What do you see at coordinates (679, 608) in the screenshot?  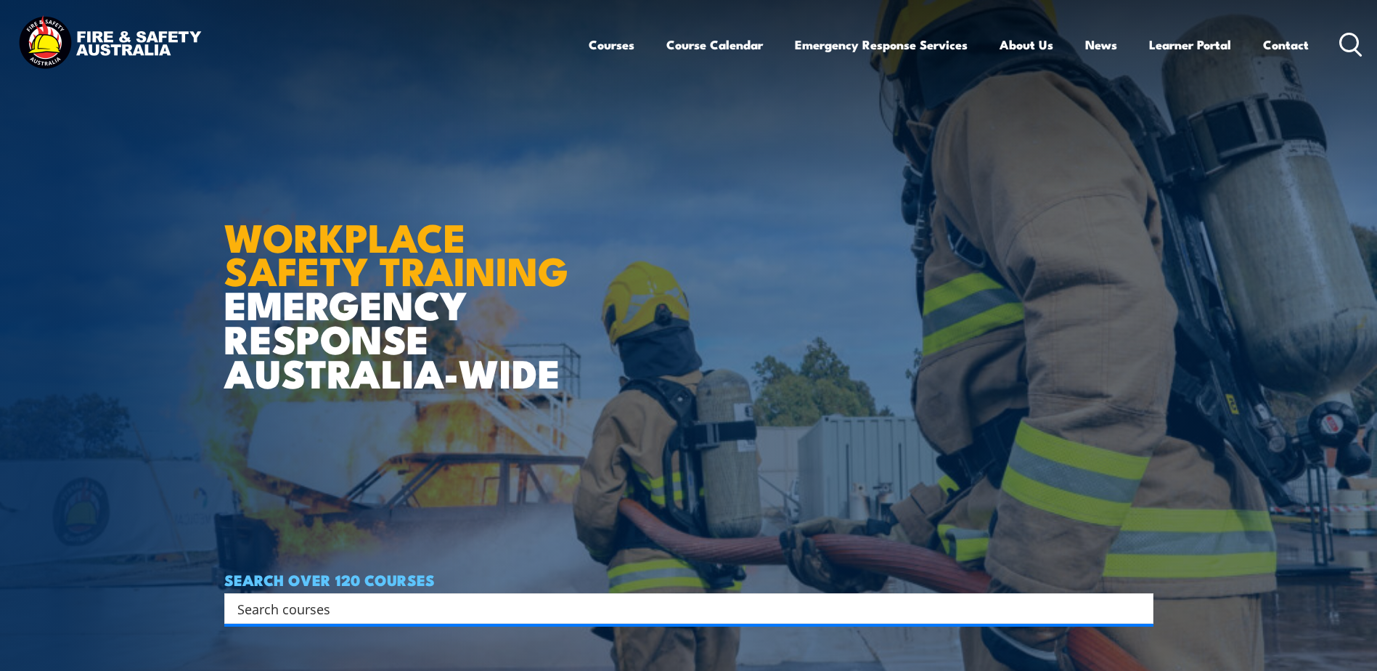 I see `input: Search input` at bounding box center [679, 608].